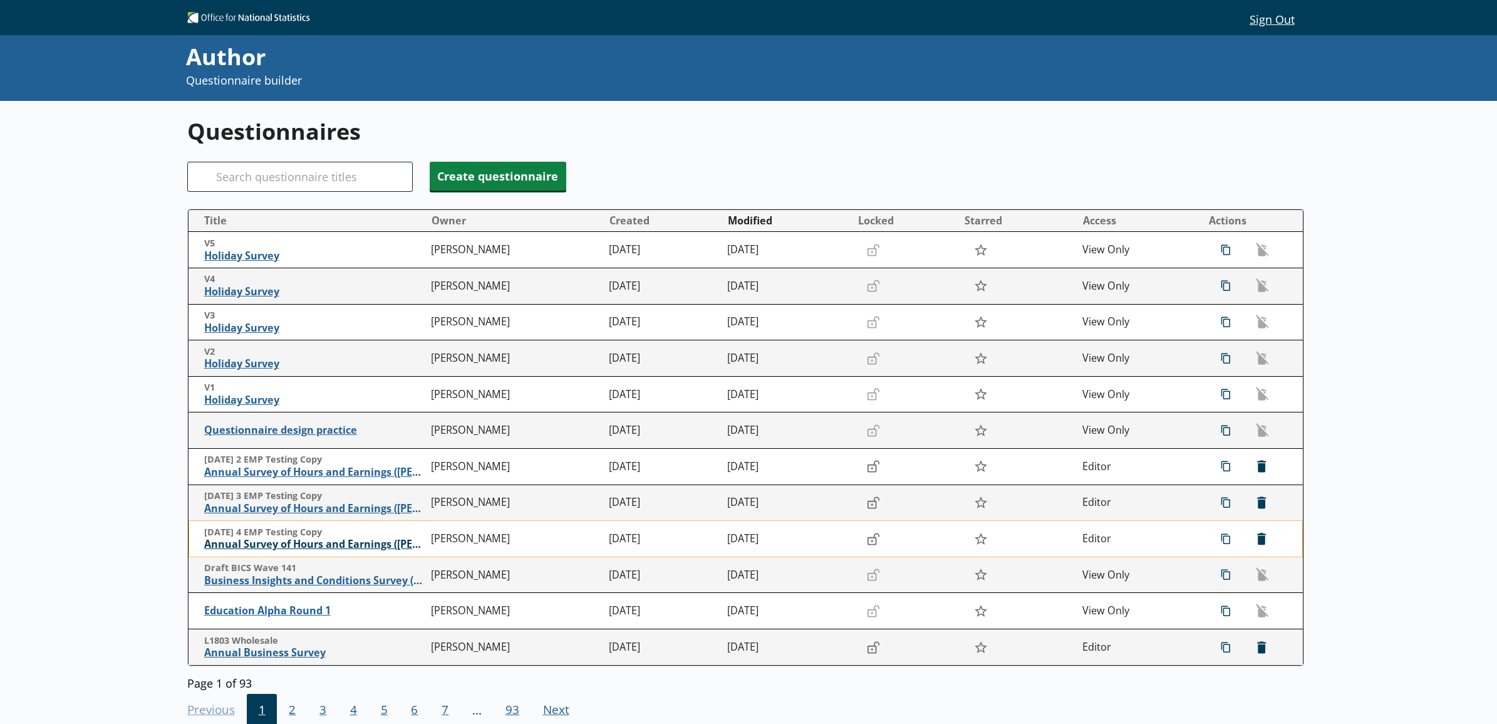 This screenshot has height=724, width=1497. Describe the element at coordinates (1136, 221) in the screenshot. I see `button: Access` at that location.